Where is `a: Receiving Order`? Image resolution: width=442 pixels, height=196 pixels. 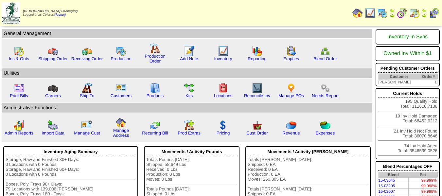
a: Receiving Order is located at coordinates (87, 59).